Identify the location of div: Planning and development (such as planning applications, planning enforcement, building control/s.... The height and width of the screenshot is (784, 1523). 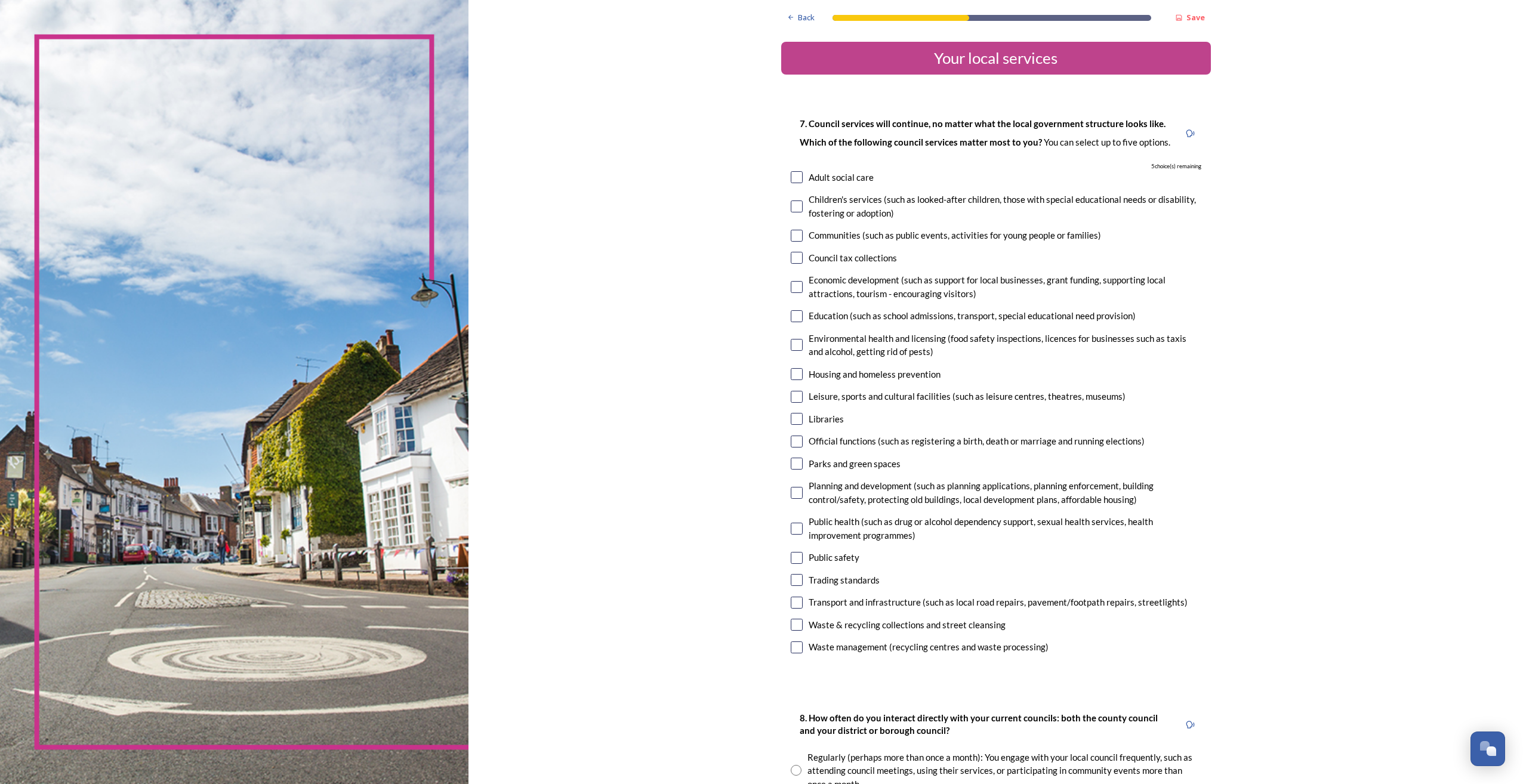
(1005, 493).